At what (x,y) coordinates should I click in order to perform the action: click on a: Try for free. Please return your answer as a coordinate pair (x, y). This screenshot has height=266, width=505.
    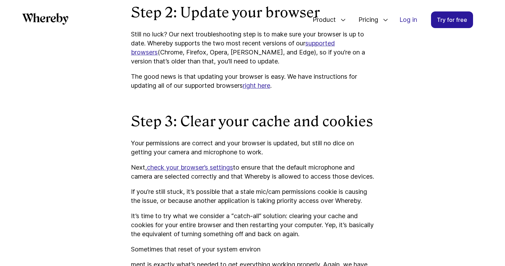
    Looking at the image, I should click on (452, 20).